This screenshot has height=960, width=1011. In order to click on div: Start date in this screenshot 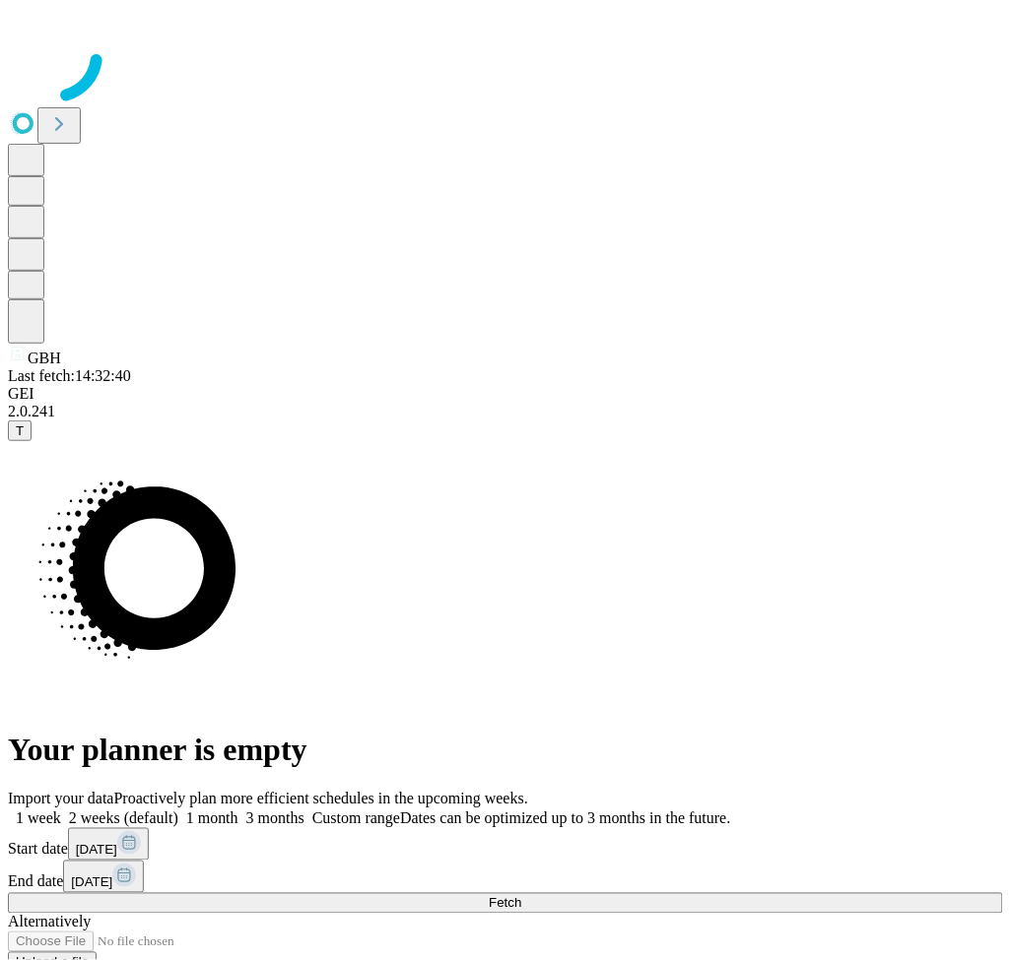, I will do `click(505, 844)`.